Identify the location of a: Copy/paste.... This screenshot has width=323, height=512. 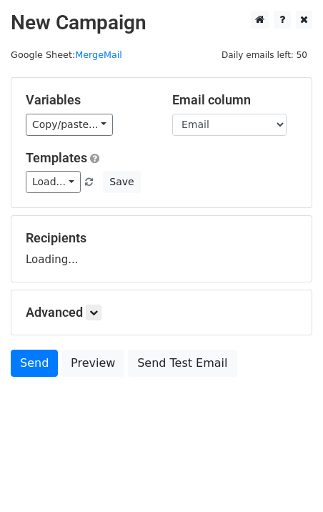
(69, 124).